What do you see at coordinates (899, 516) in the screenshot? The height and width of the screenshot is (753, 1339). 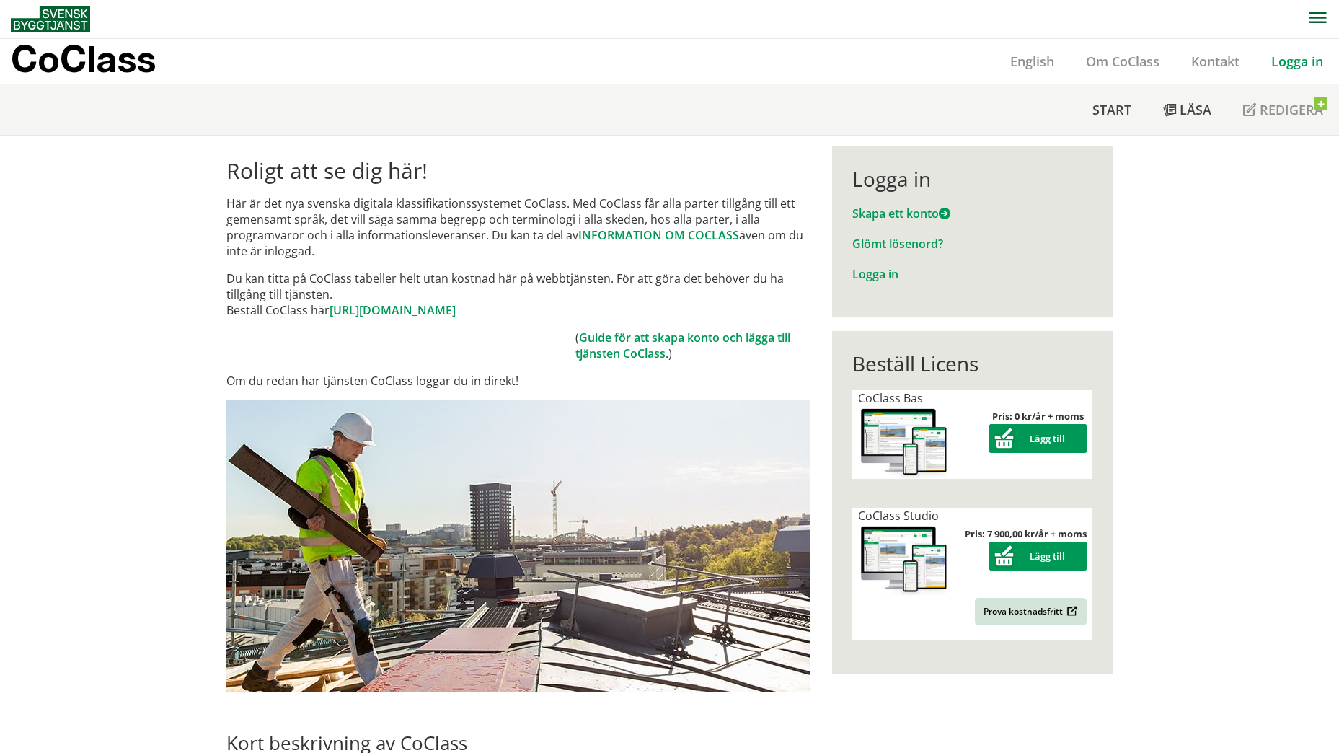 I see `span: CoClass Studio` at bounding box center [899, 516].